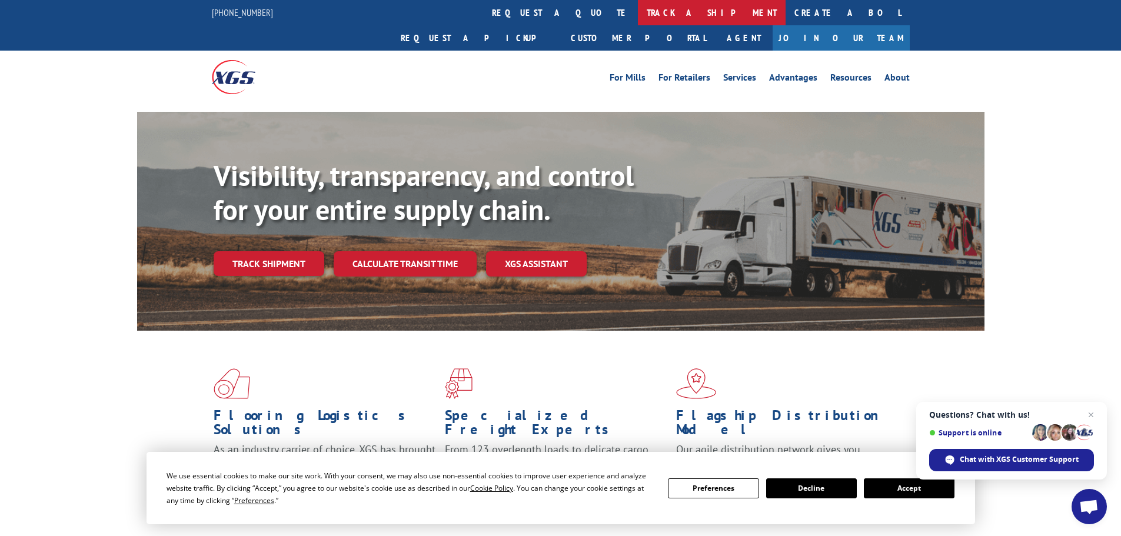 The image size is (1121, 536). I want to click on p: From 123 overlength loads to delicate cargo, our experienced staff knows the best way to move you..., so click(556, 468).